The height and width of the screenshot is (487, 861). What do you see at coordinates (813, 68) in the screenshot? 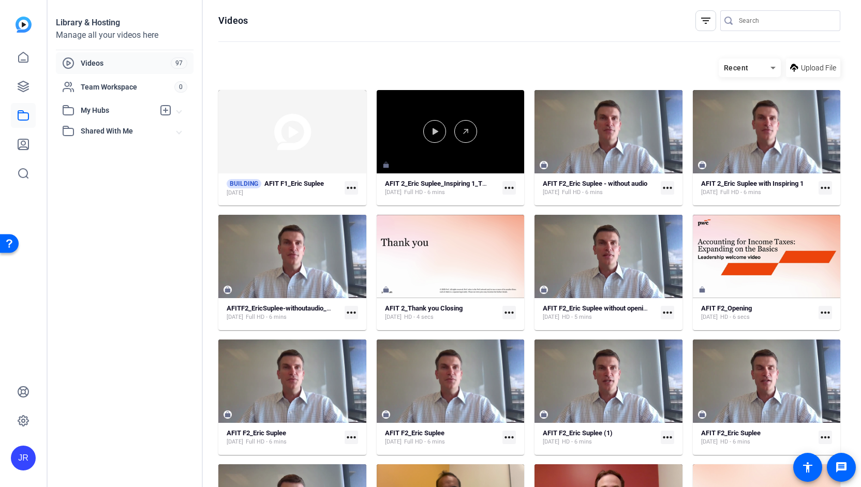
I see `button: Upload File` at bounding box center [813, 68].